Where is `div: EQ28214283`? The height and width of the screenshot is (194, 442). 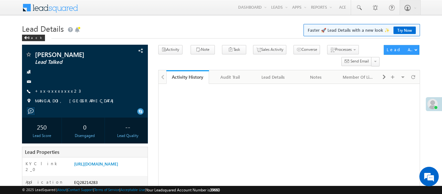 div: EQ28214283 is located at coordinates (110, 183).